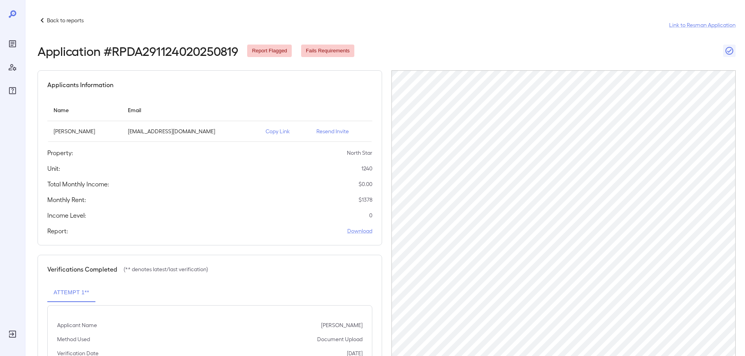  I want to click on p: Method Used, so click(73, 339).